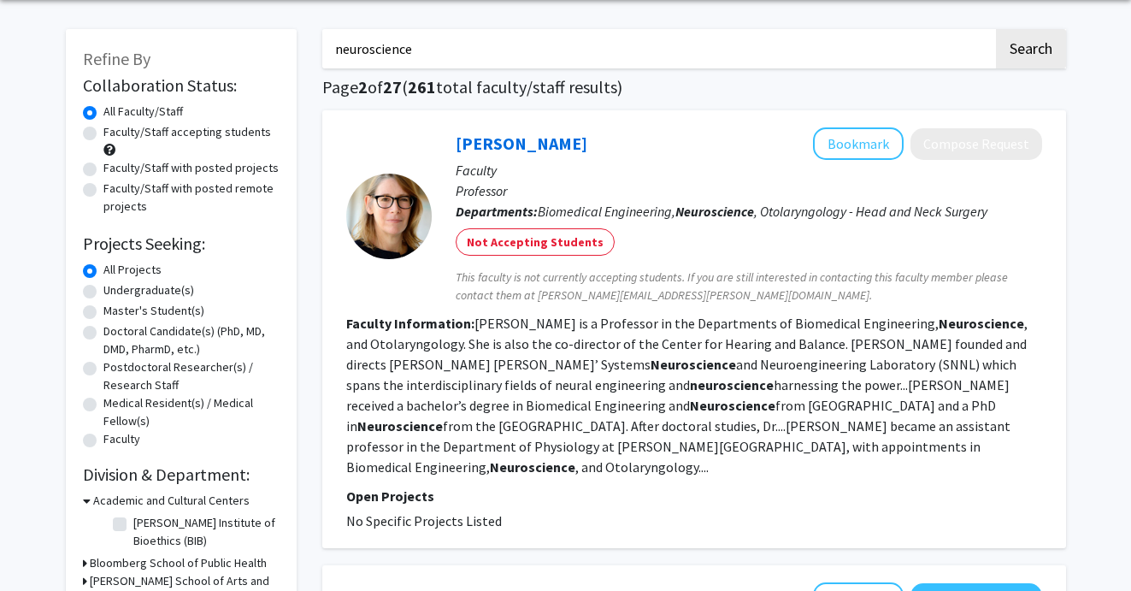  I want to click on label: All Faculty/Staff, so click(143, 111).